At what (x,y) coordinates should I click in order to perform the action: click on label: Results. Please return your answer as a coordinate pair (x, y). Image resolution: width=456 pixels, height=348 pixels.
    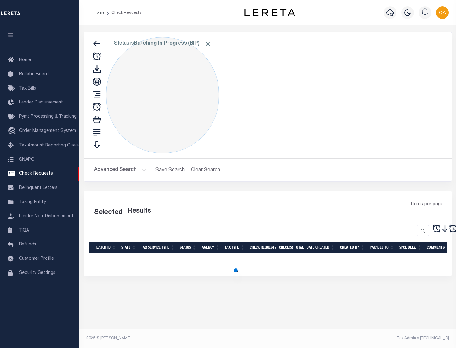
    Looking at the image, I should click on (139, 211).